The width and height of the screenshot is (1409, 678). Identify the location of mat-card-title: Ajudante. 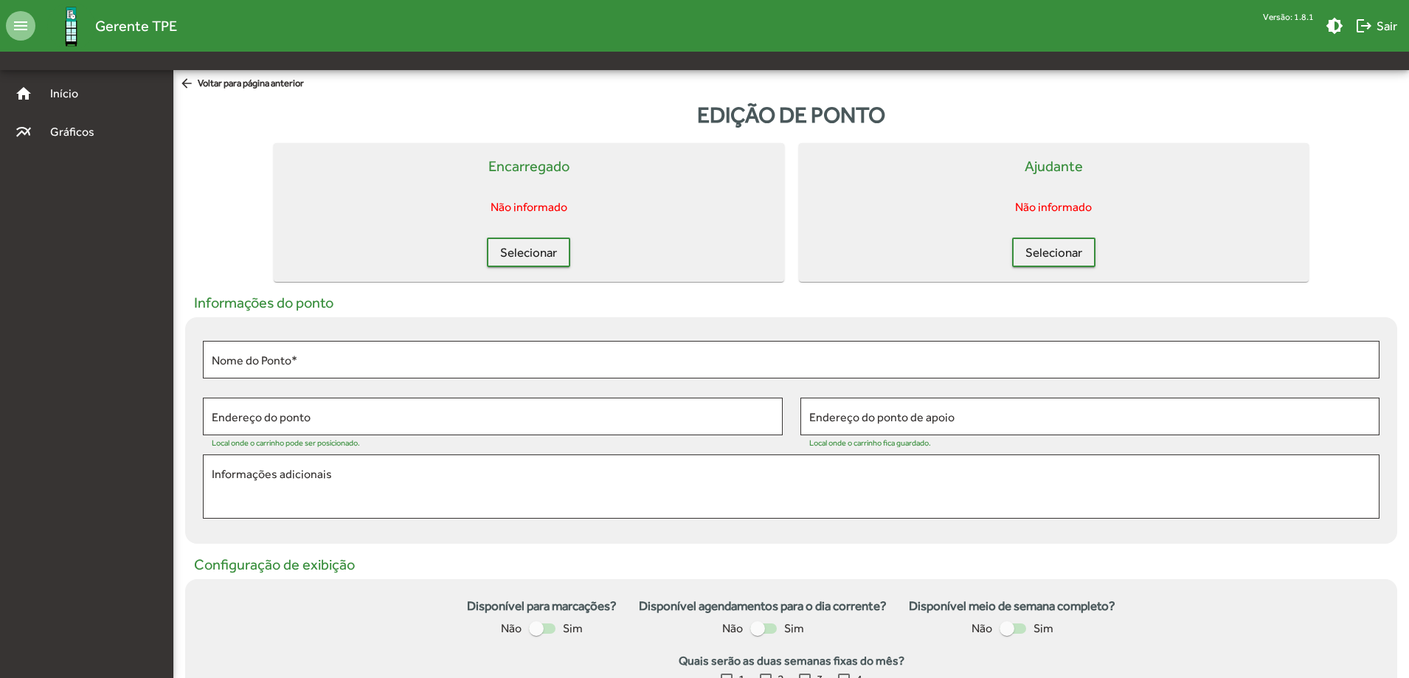
(1054, 166).